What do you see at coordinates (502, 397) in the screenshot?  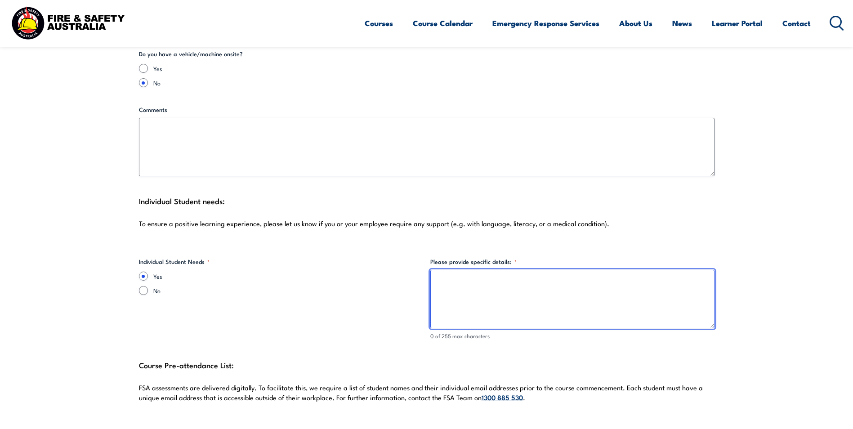 I see `a: 1300 885 530` at bounding box center [502, 397].